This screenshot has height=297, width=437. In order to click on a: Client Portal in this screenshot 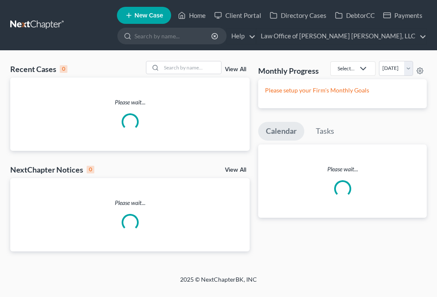, I will do `click(237, 15)`.